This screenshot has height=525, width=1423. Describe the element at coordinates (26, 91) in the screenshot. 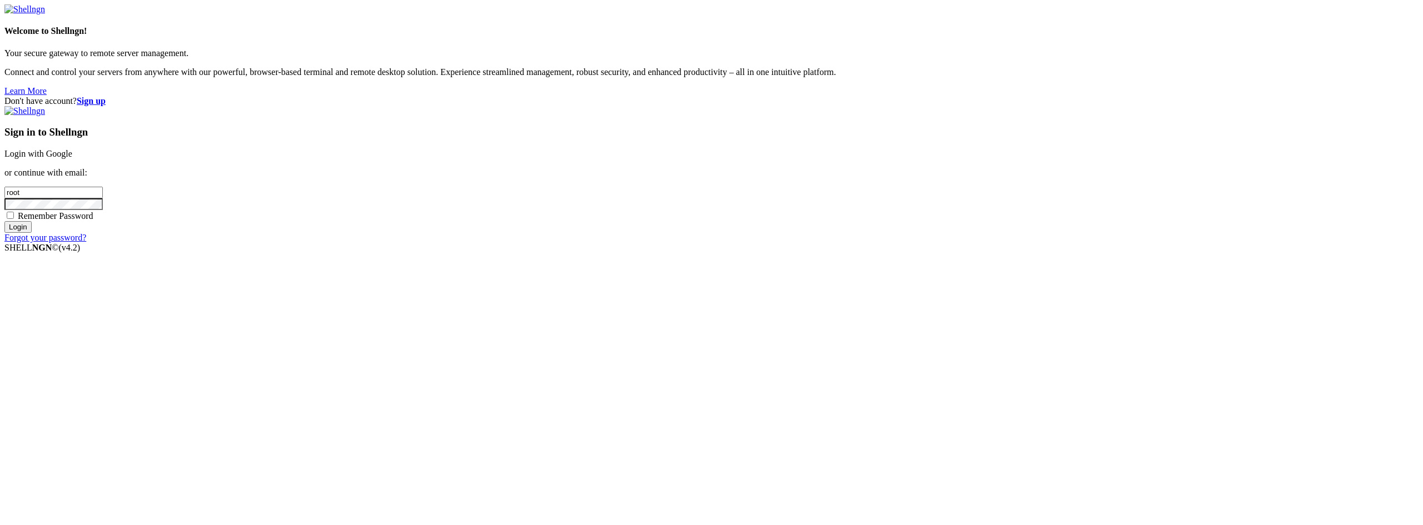

I see `a: Learn More` at that location.